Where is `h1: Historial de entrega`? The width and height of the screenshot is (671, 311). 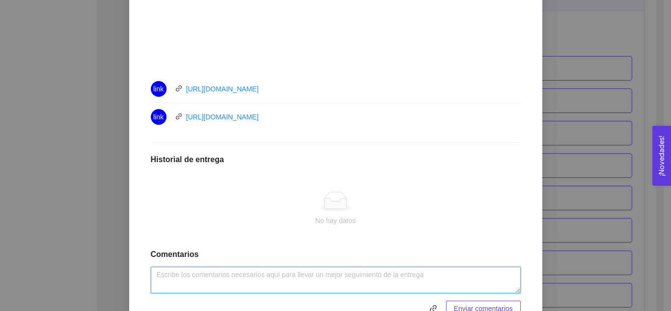
h1: Historial de entrega is located at coordinates (336, 160).